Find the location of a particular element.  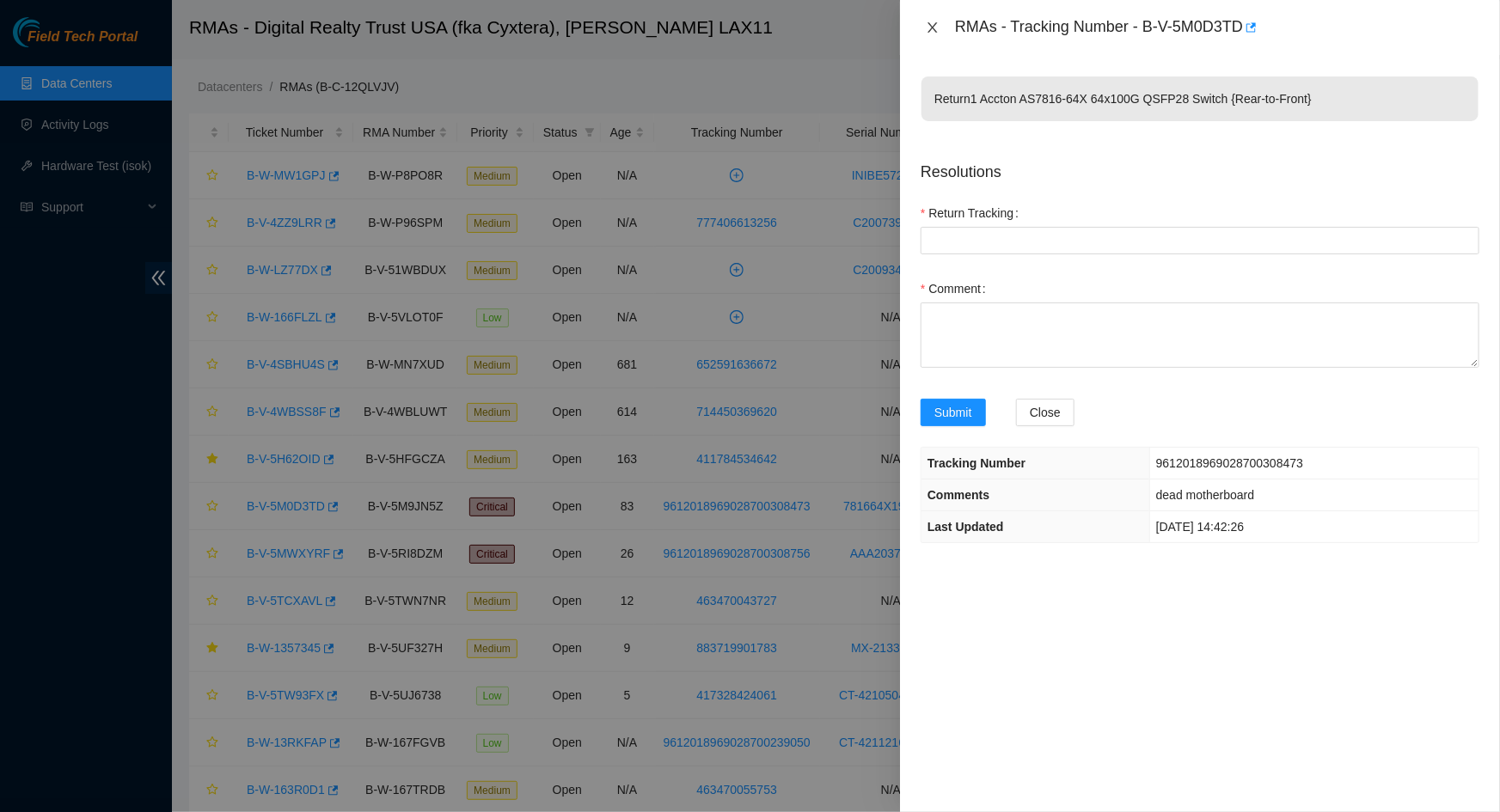

div: RMAs - Tracking Number - B-V-5M0D3TD is located at coordinates (1217, 28).